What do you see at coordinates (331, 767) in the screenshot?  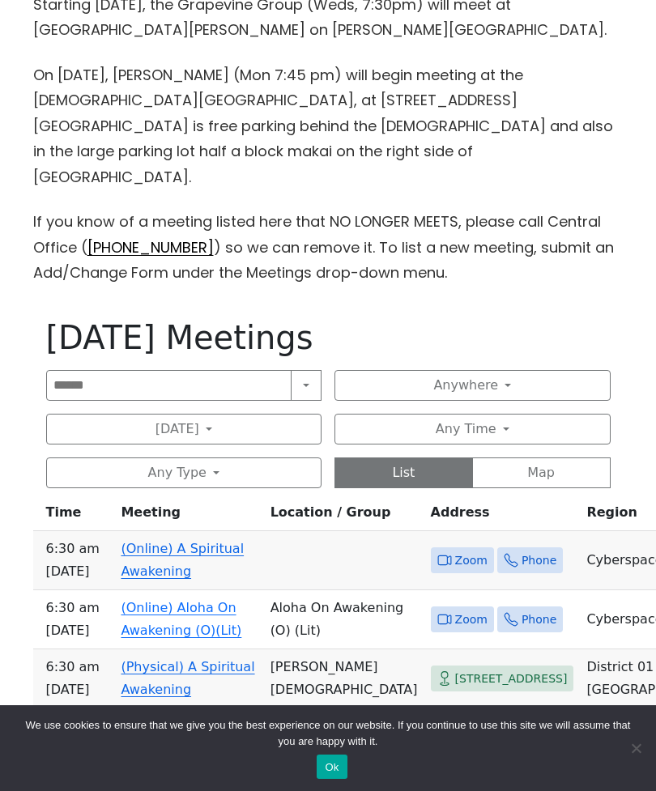 I see `button: Ok` at bounding box center [331, 767].